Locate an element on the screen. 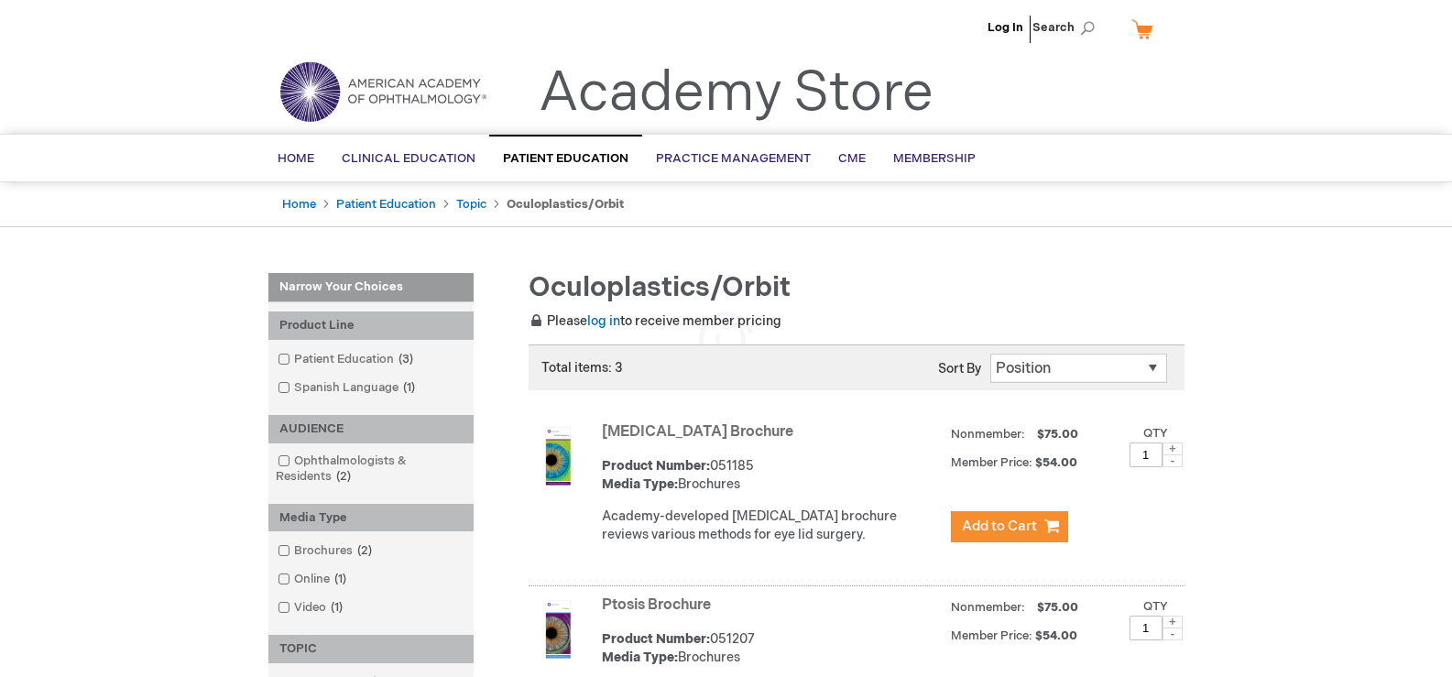  strong: Oculoplastics/Orbit is located at coordinates (565, 204).